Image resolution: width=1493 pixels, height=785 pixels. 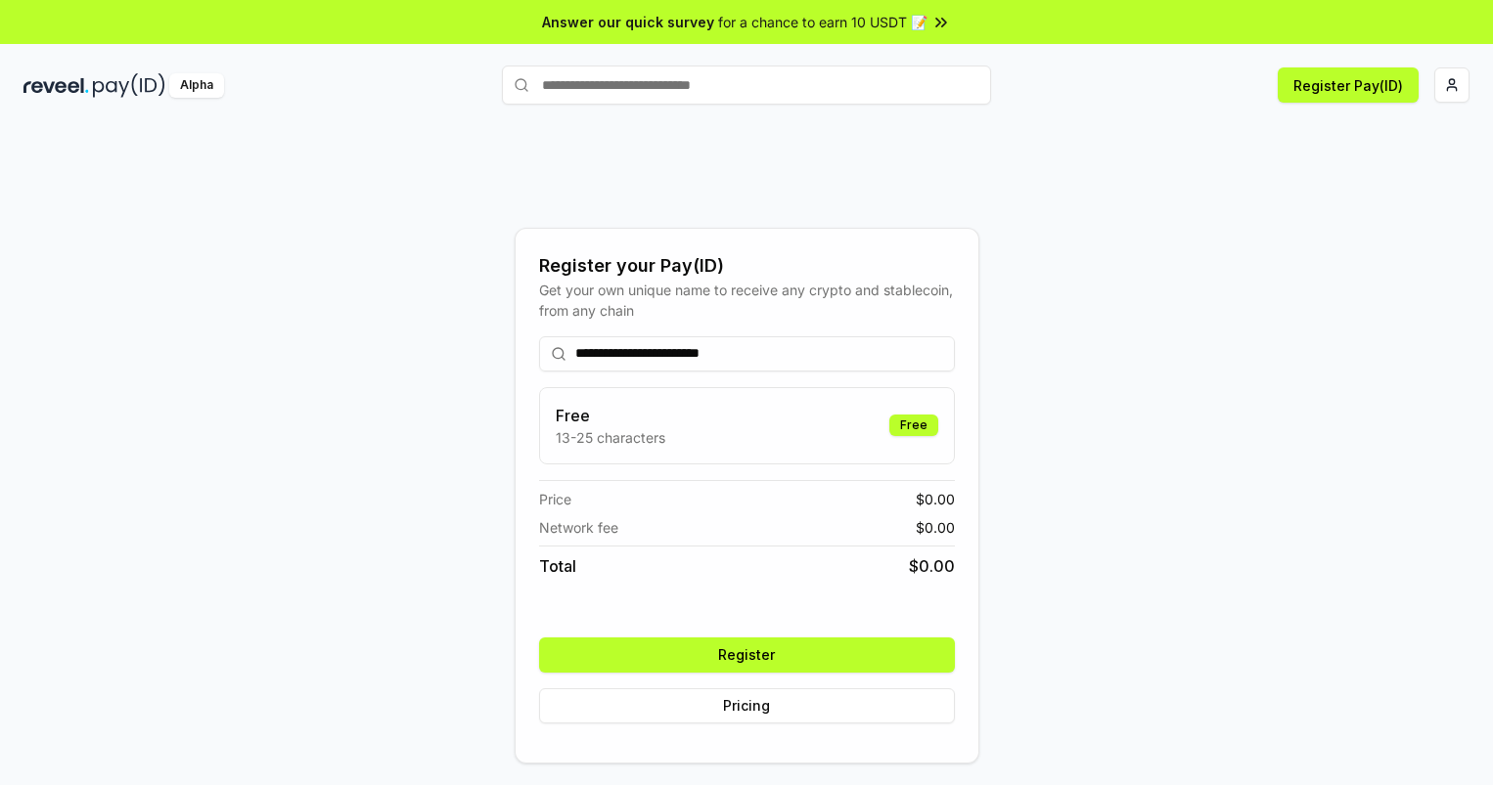 What do you see at coordinates (610, 437) in the screenshot?
I see `p: 13-25 characters` at bounding box center [610, 437].